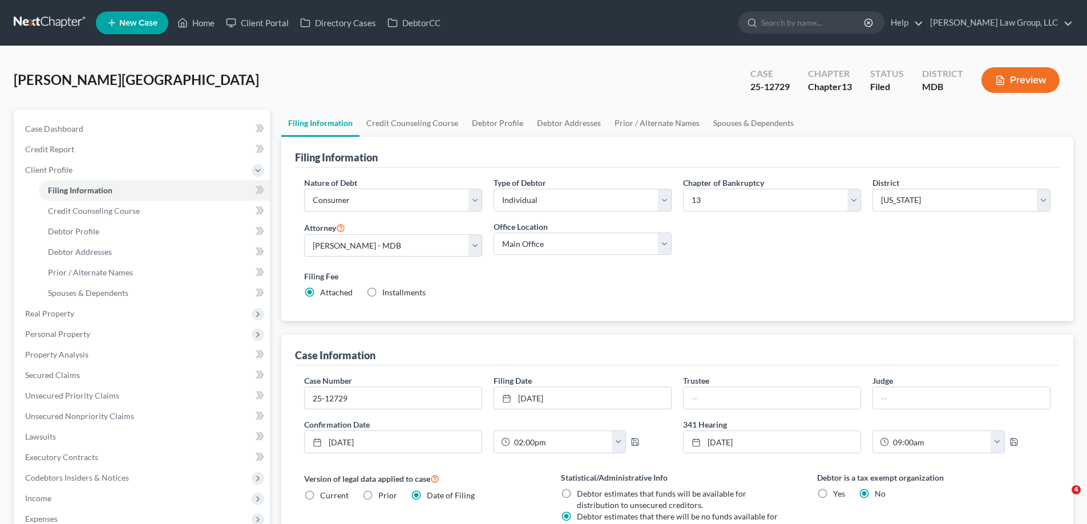 The height and width of the screenshot is (524, 1087). What do you see at coordinates (813, 22) in the screenshot?
I see `input: Search by name...` at bounding box center [813, 22].